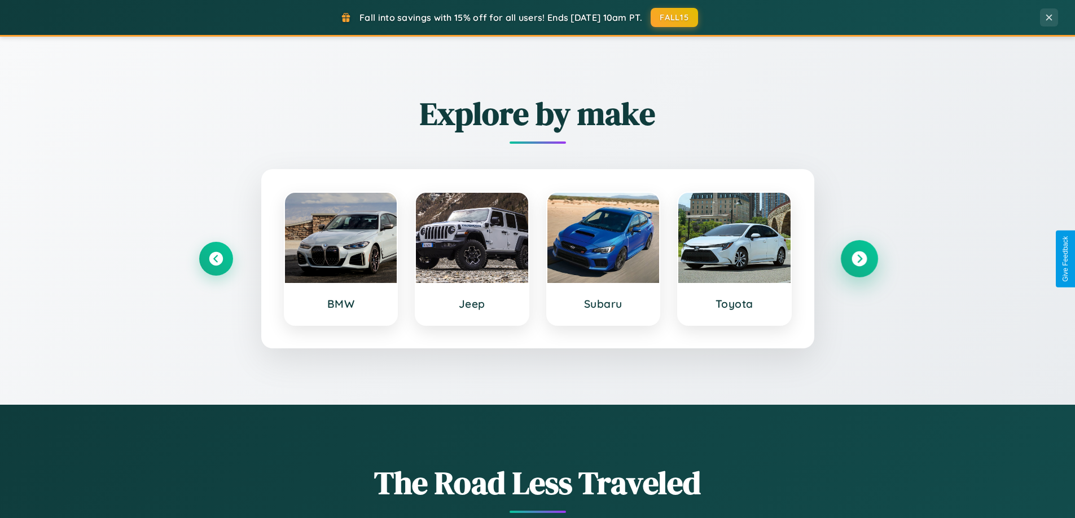 This screenshot has width=1075, height=518. I want to click on h3: Subaru, so click(603, 304).